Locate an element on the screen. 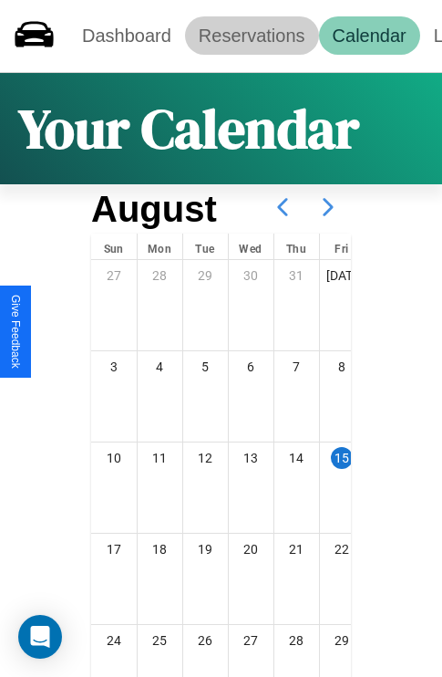 The image size is (442, 677). div: Mon is located at coordinates (160, 246).